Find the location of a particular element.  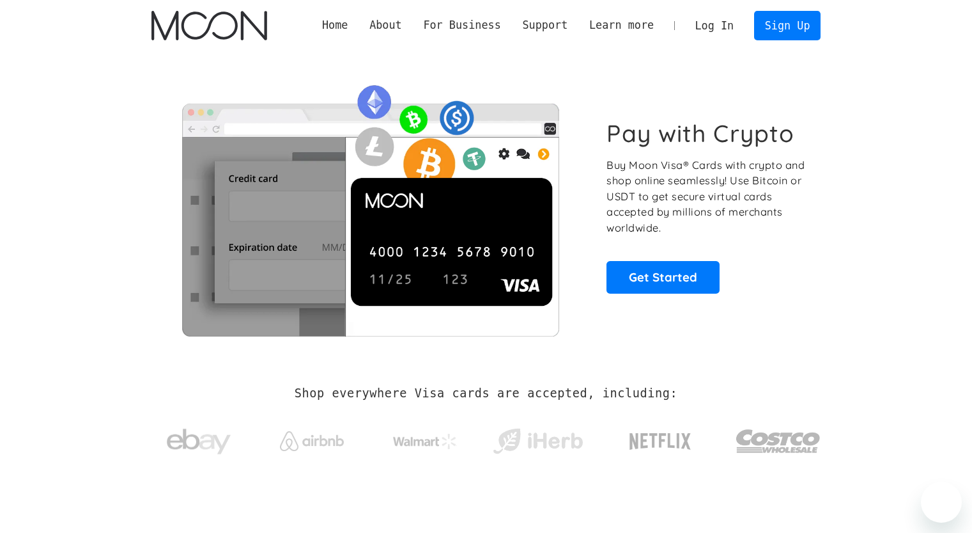

h2: Shop everywhere Visa cards are accepted, including: is located at coordinates (486, 393).